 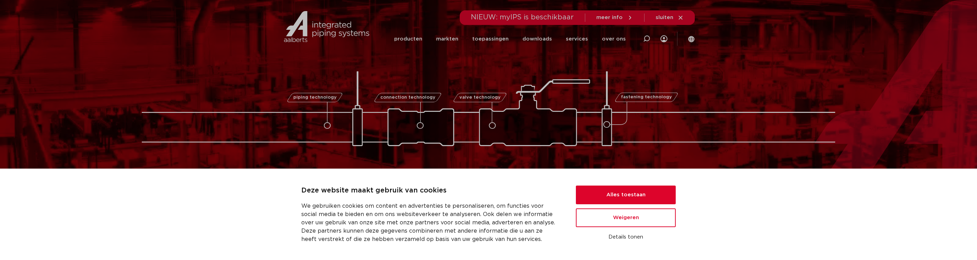 What do you see at coordinates (510, 39) in the screenshot?
I see `nav: Menu` at bounding box center [510, 39].